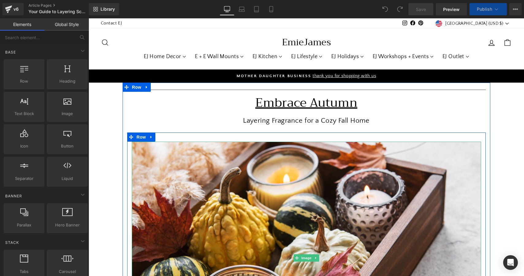  I want to click on span: Hero Banner, so click(67, 225).